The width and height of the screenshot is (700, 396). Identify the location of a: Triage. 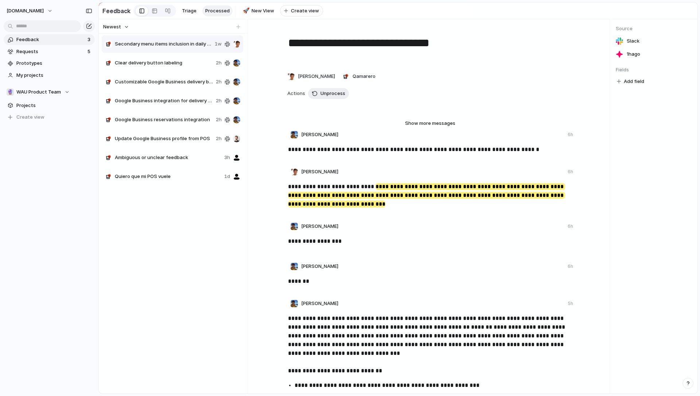
(189, 11).